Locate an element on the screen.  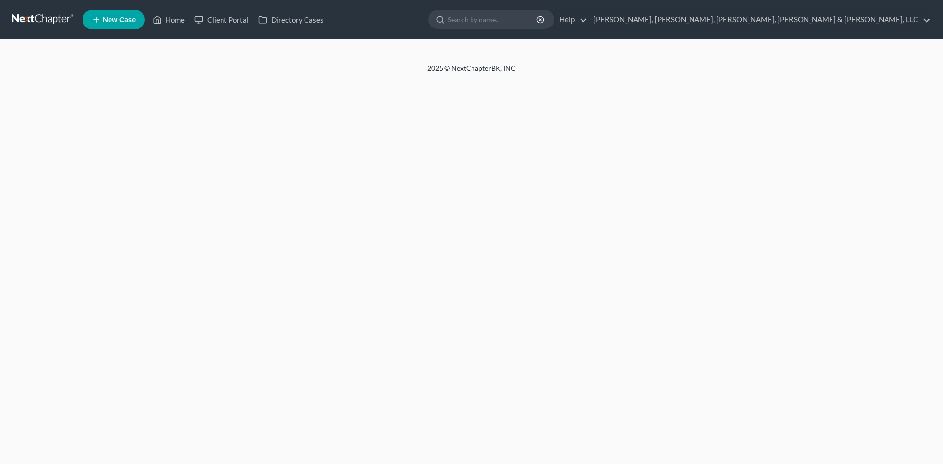
a: Client Portal is located at coordinates (221, 20).